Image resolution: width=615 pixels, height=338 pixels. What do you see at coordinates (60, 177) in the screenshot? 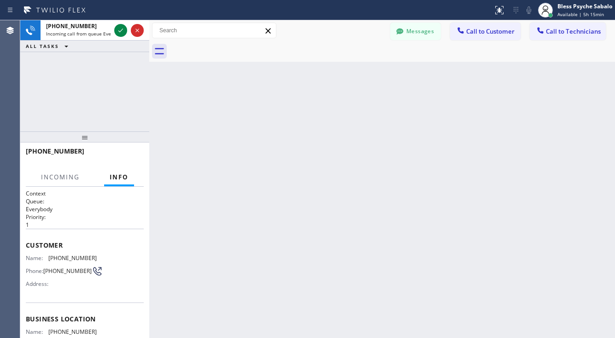
I see `button: Incoming` at bounding box center [60, 177].